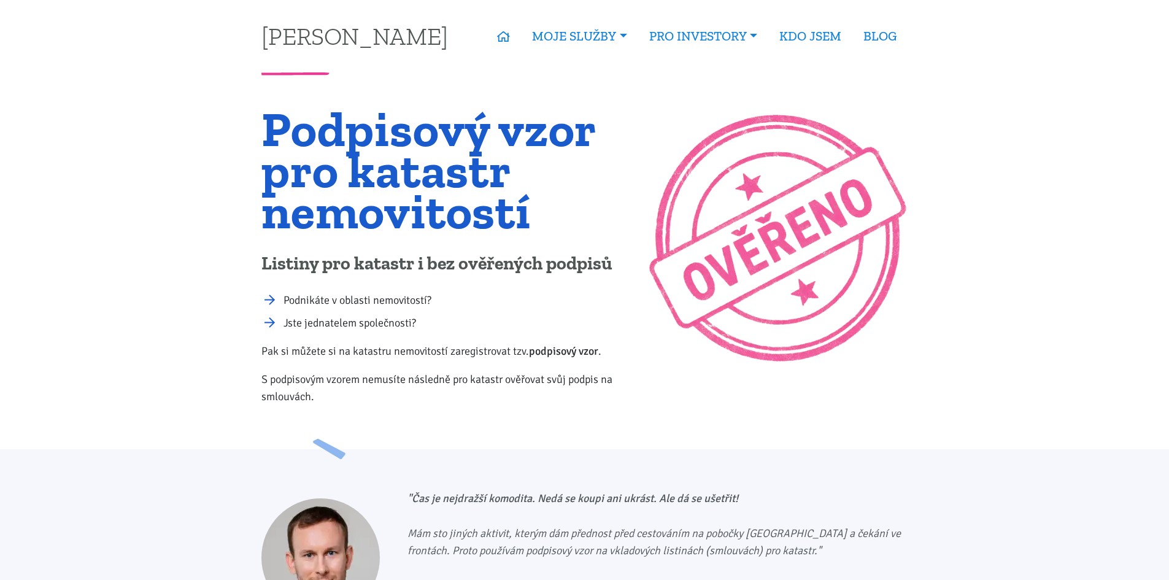 This screenshot has height=580, width=1169. Describe the element at coordinates (703, 36) in the screenshot. I see `a: PRO INVESTORY` at that location.